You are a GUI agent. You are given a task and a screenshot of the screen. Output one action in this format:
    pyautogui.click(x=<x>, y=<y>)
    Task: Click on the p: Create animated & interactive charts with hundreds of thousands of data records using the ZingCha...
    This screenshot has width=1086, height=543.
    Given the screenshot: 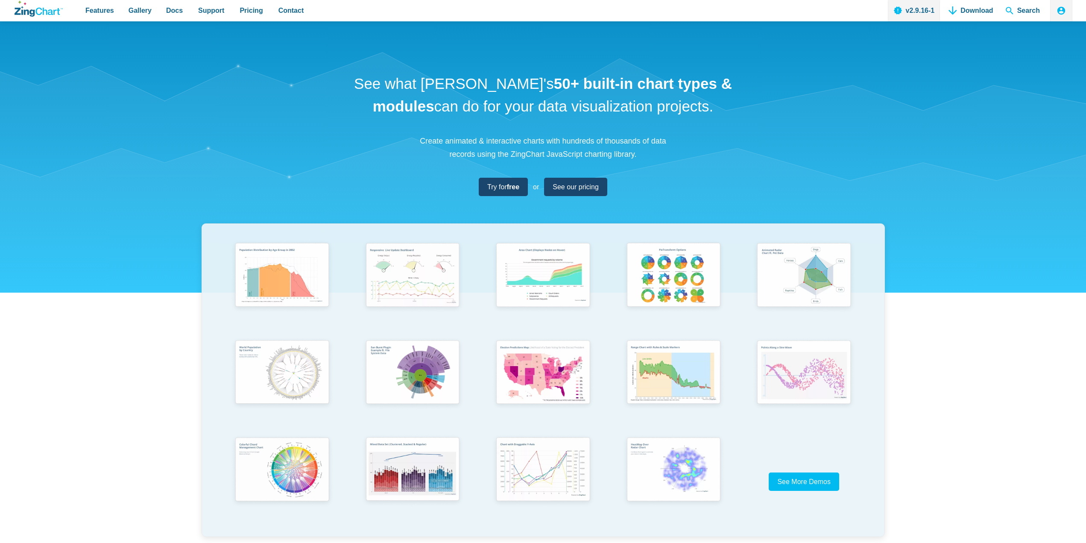 What is the action you would take?
    pyautogui.click(x=543, y=147)
    